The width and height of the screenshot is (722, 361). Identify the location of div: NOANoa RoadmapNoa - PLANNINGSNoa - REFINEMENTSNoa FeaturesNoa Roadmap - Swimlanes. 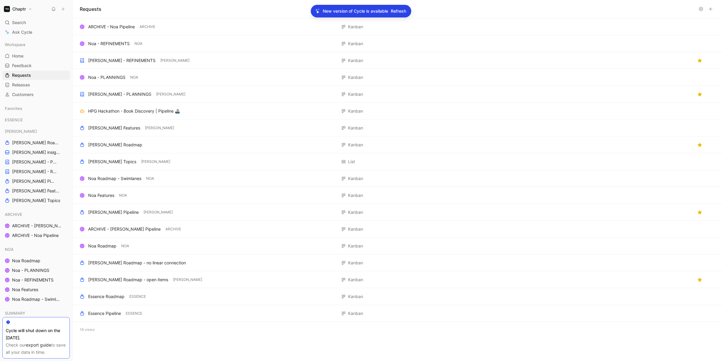
(36, 274).